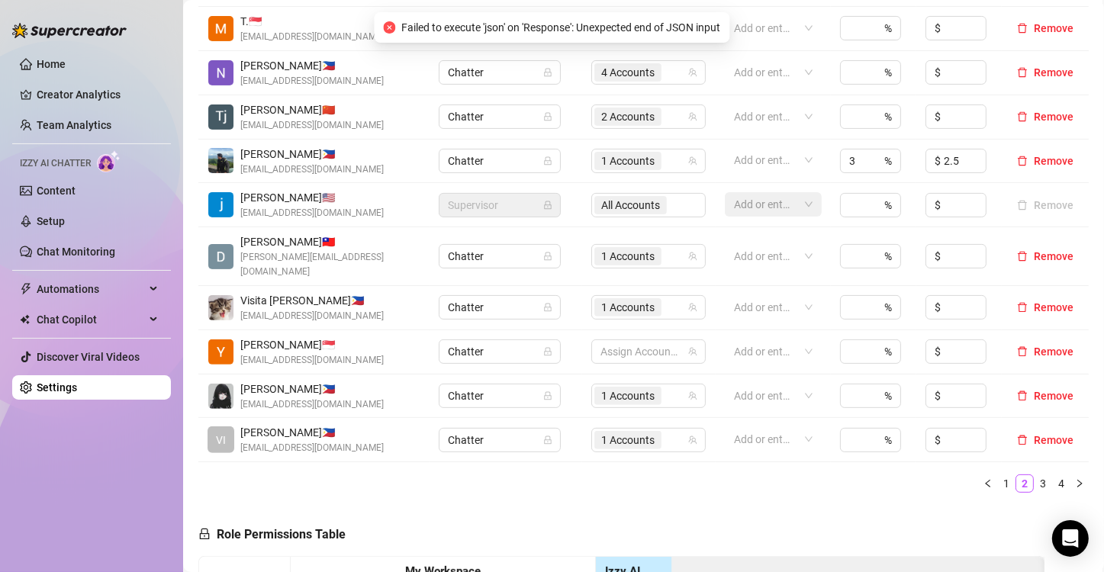  I want to click on li: 1, so click(1006, 484).